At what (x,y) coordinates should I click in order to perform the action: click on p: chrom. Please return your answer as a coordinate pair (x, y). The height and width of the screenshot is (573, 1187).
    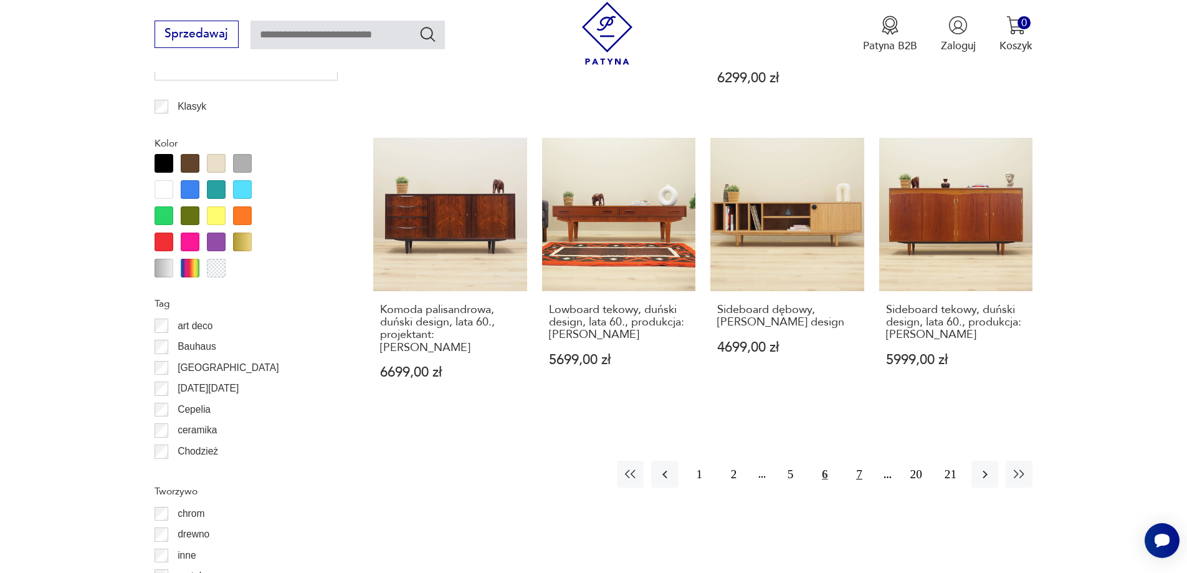
    Looking at the image, I should click on (191, 514).